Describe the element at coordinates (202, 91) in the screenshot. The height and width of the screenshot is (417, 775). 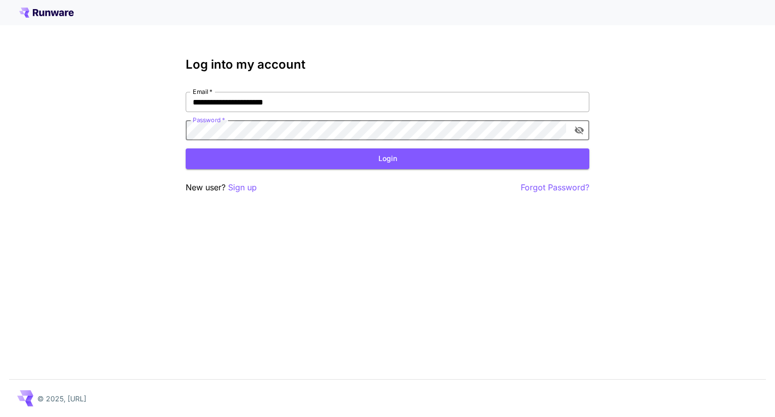
I see `label: Email` at that location.